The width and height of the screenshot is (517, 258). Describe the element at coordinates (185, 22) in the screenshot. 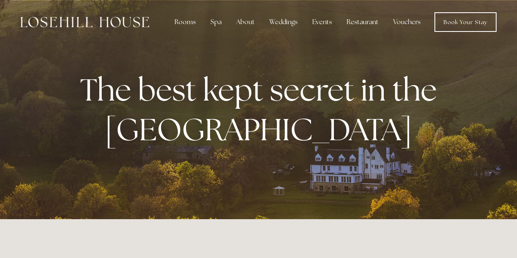

I see `div: Rooms` at that location.